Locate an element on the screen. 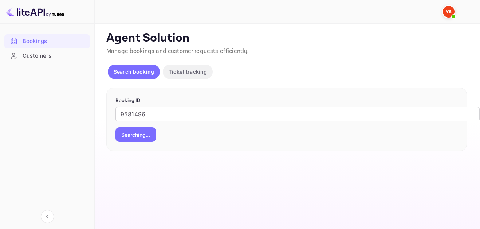 This screenshot has height=229, width=480. p: Agent Solution is located at coordinates (287, 38).